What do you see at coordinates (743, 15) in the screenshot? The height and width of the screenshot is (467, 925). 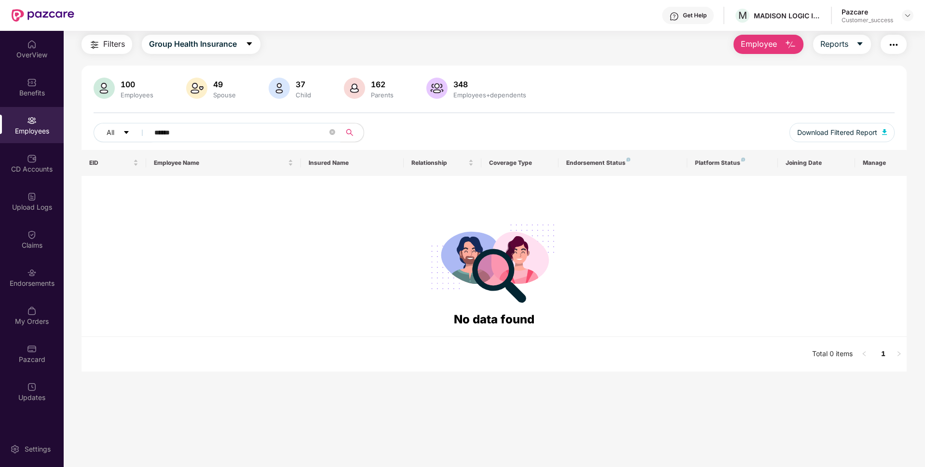 I see `span: M` at bounding box center [743, 15].